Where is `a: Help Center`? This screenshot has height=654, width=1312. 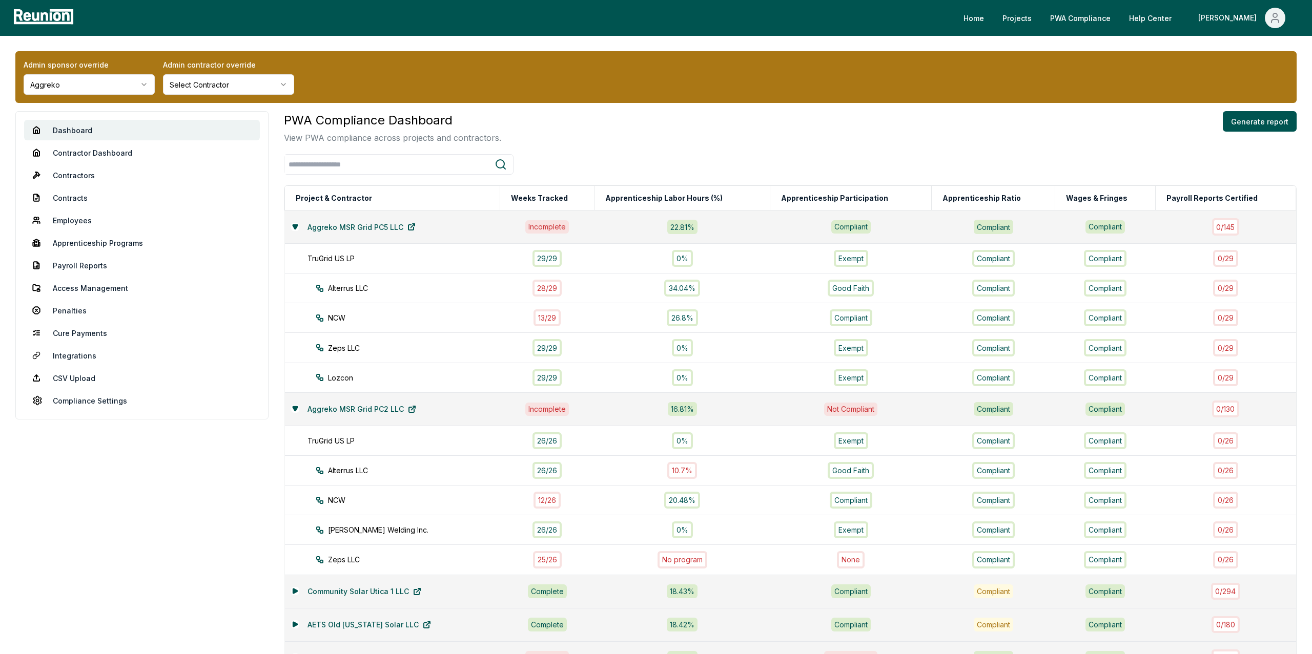 a: Help Center is located at coordinates (1150, 18).